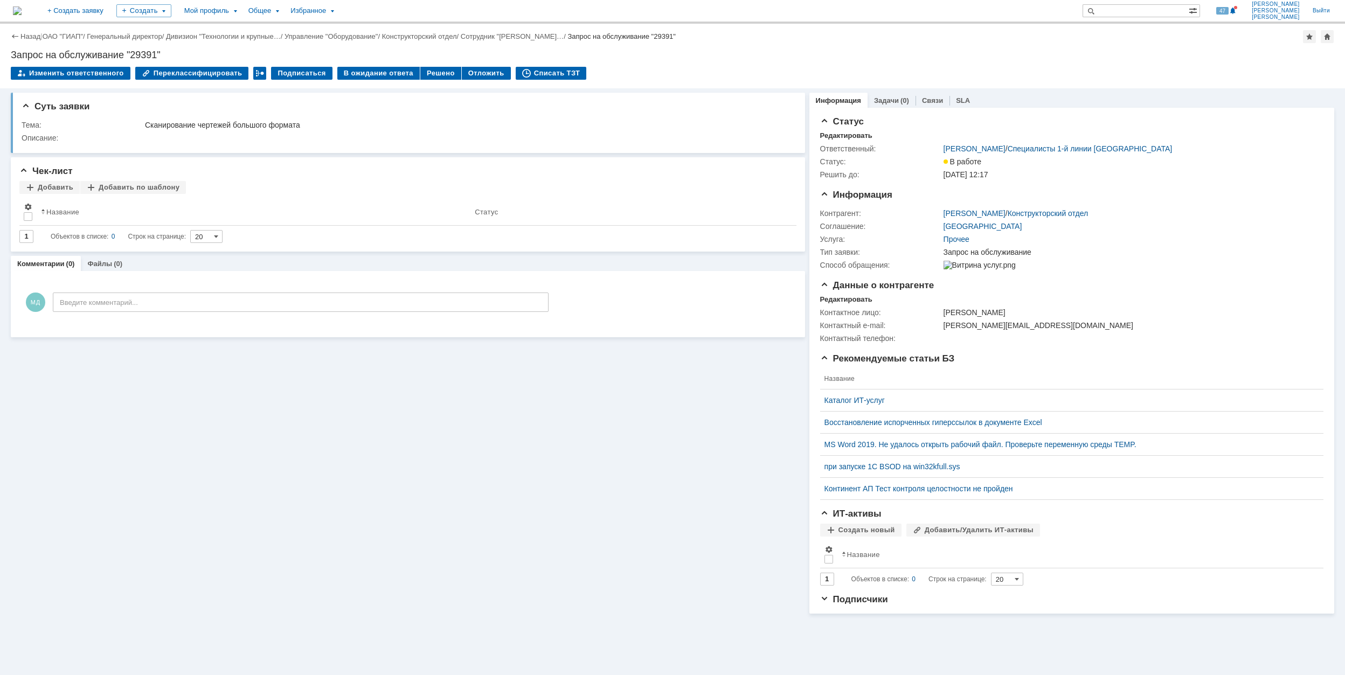 The height and width of the screenshot is (675, 1345). I want to click on div: Ответственный:, so click(881, 149).